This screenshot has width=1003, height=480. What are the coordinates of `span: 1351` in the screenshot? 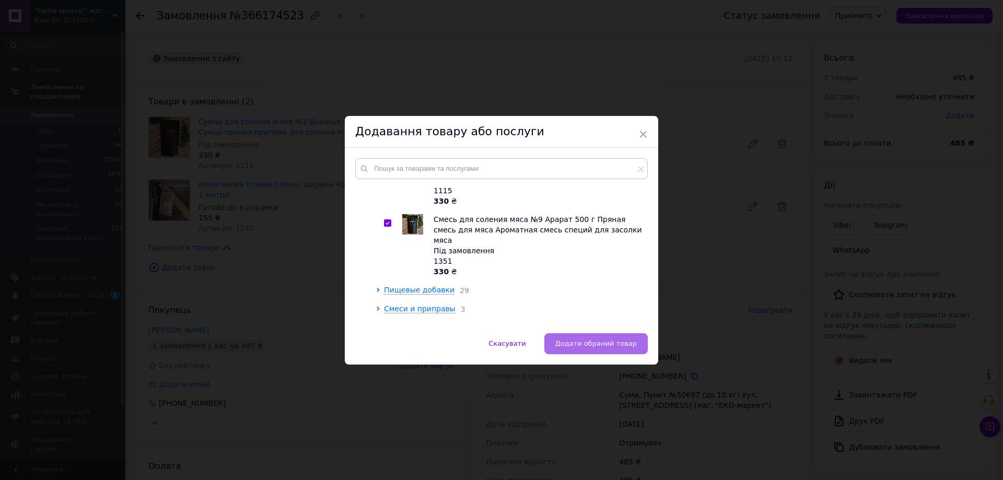 It's located at (443, 261).